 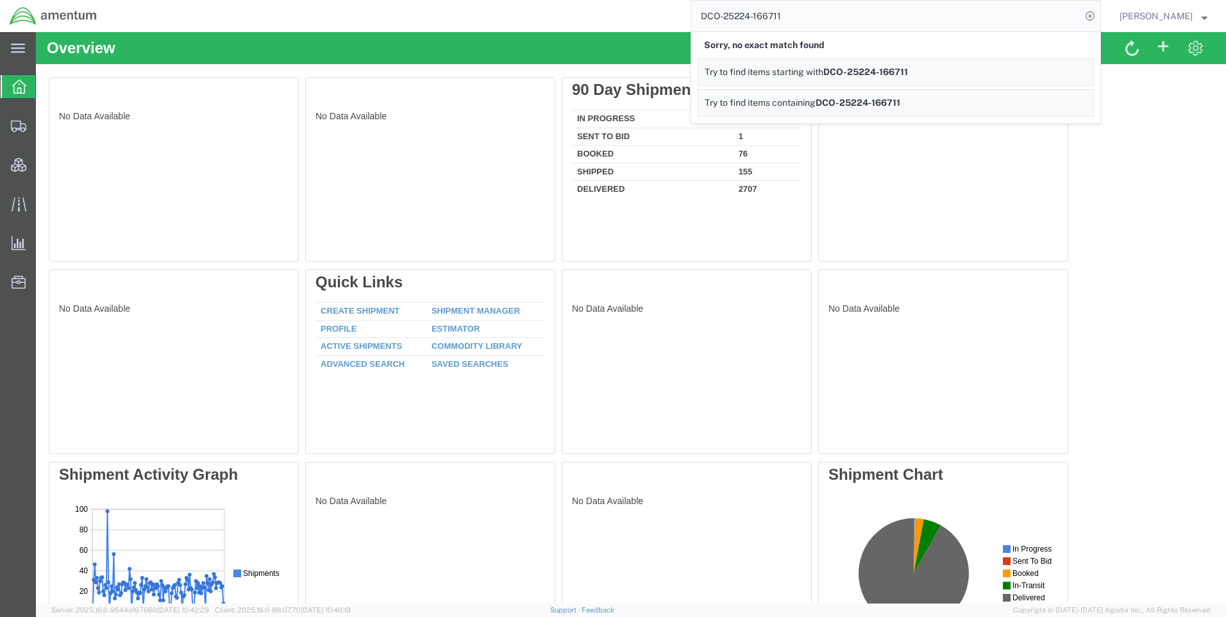 I want to click on h1: Overview, so click(x=45, y=16).